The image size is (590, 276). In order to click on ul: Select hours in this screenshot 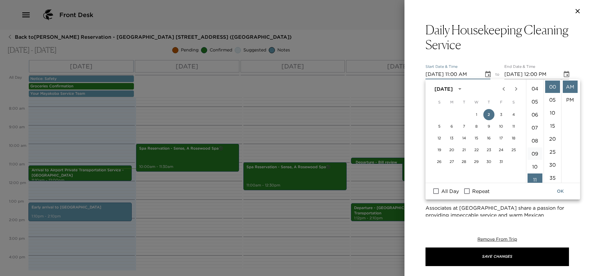, I will do `click(535, 131)`.